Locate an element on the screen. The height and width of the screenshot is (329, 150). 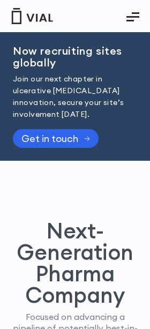
img: Vial Logo is located at coordinates (32, 16).